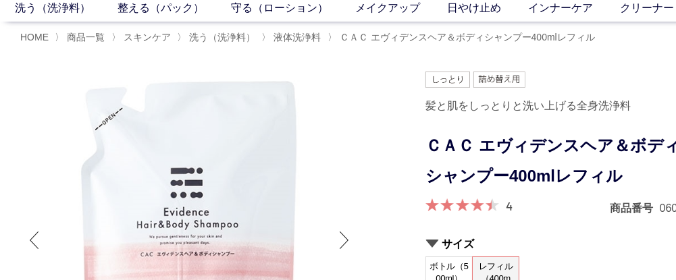 This screenshot has width=676, height=280. What do you see at coordinates (467, 37) in the screenshot?
I see `span: ＣＡＣ エヴィデンスヘア＆ボディシャンプー400mlレフィル` at bounding box center [467, 37].